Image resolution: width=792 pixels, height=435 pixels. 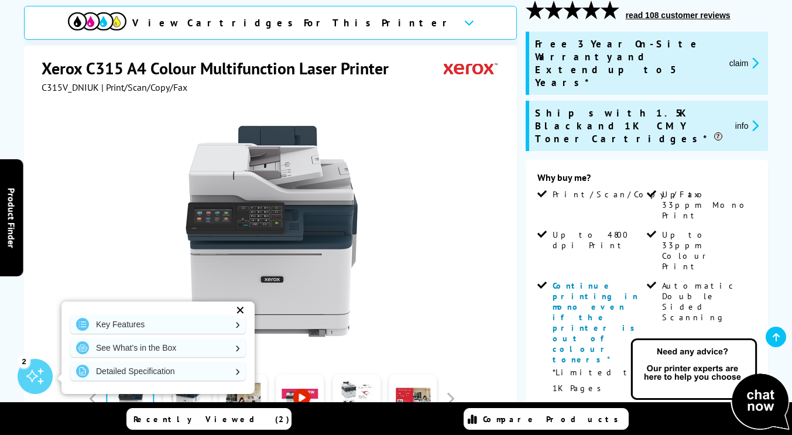 I want to click on img: Xerox, so click(x=470, y=68).